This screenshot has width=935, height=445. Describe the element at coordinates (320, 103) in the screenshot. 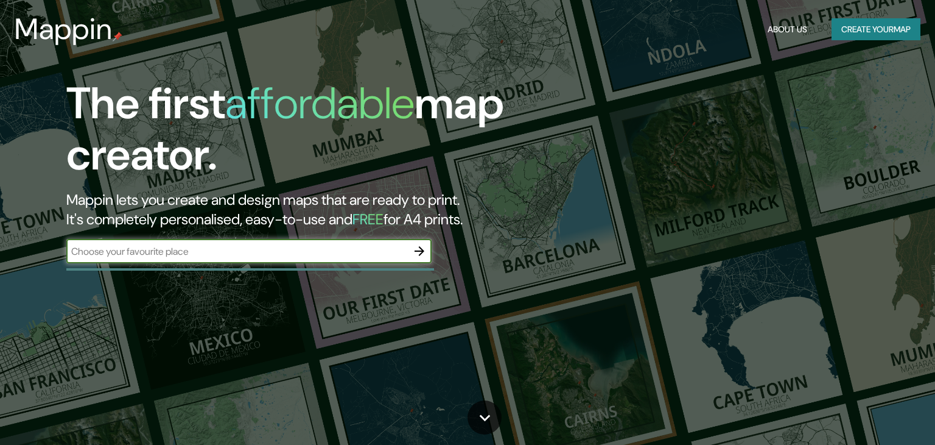

I see `h1: affordable` at that location.